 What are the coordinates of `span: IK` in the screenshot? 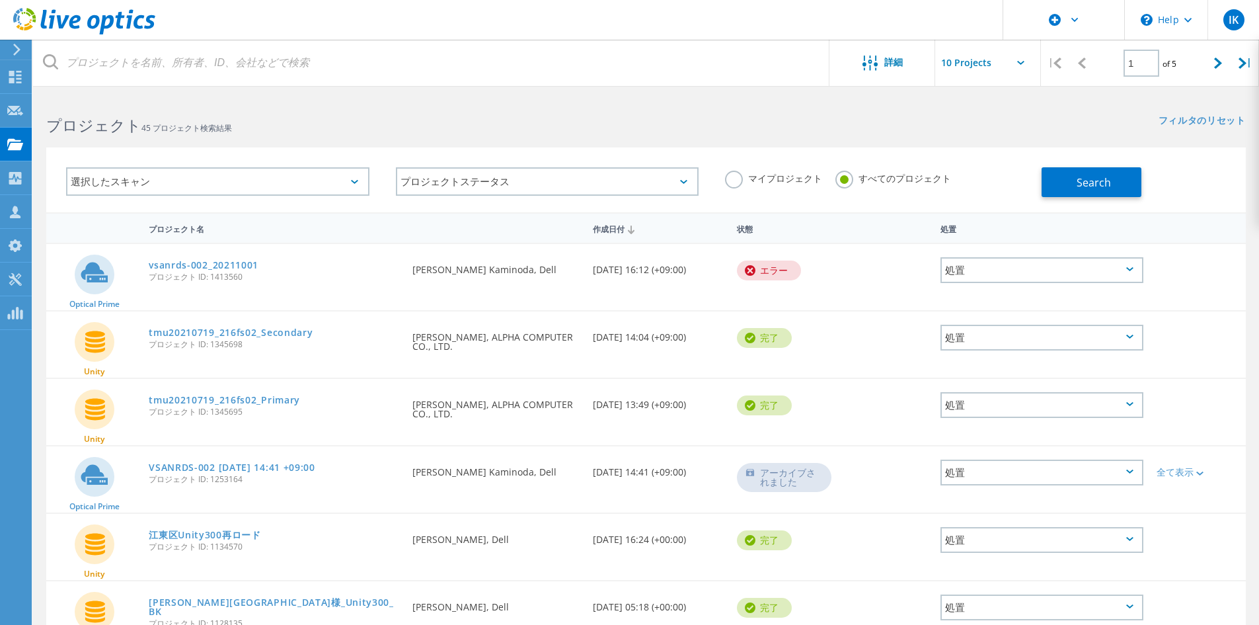 It's located at (1233, 20).